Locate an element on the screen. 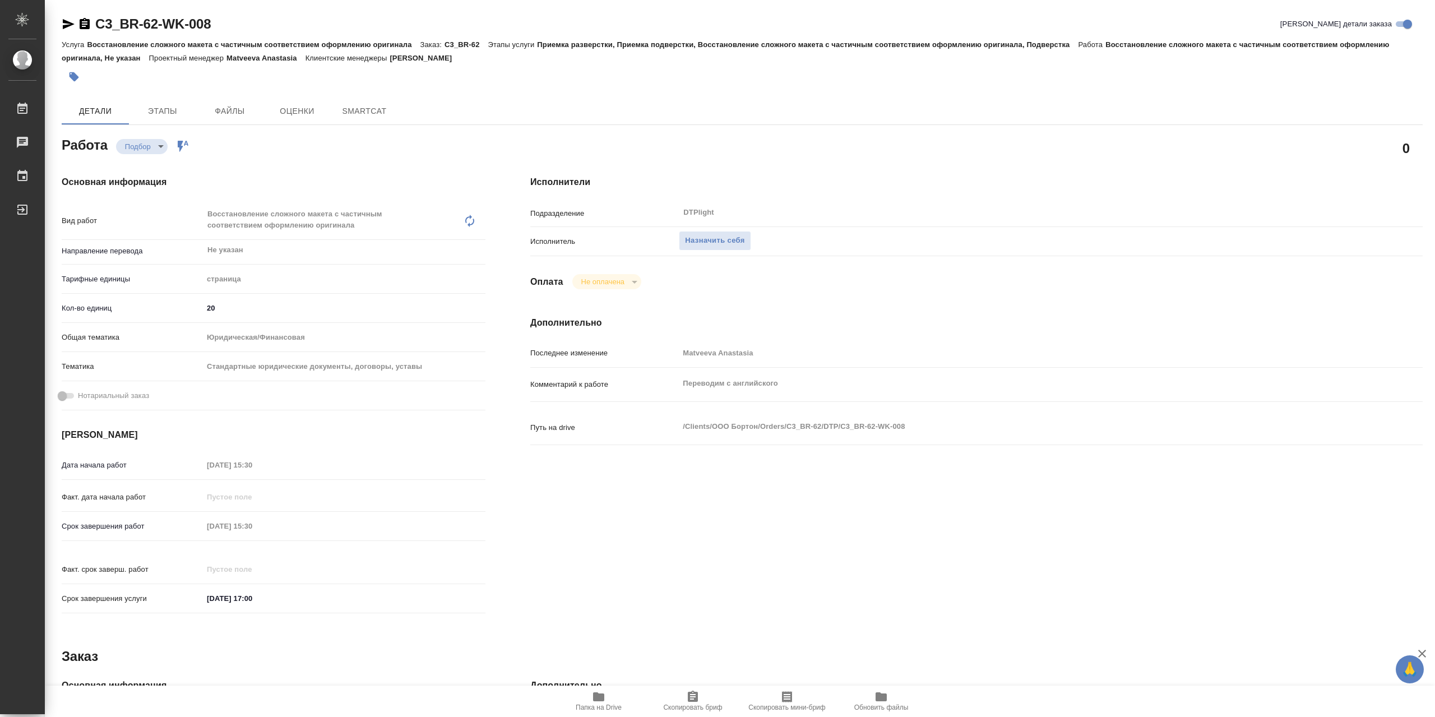 Image resolution: width=1435 pixels, height=717 pixels. h2: Работа is located at coordinates (85, 144).